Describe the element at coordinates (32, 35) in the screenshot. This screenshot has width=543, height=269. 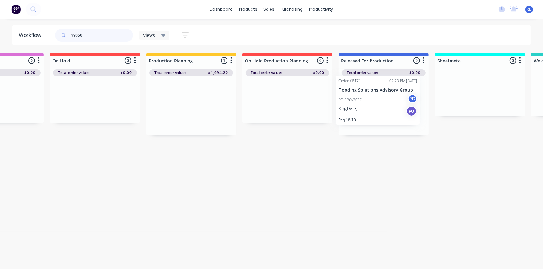
I see `div: Workflow` at that location.